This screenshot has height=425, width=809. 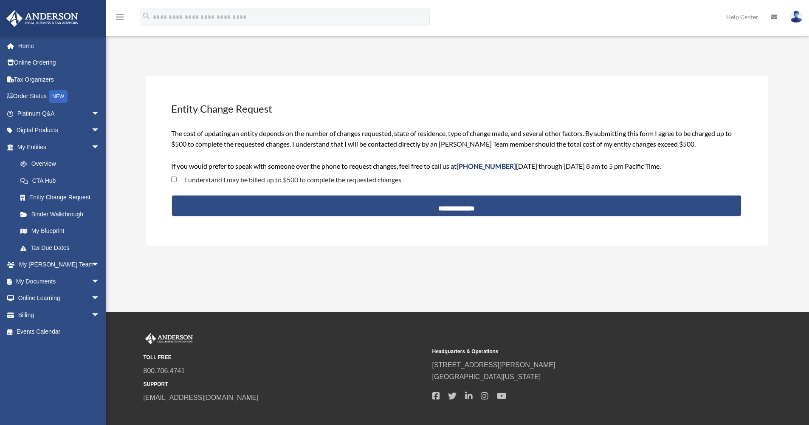 I want to click on a: Tax Due Dates, so click(x=62, y=247).